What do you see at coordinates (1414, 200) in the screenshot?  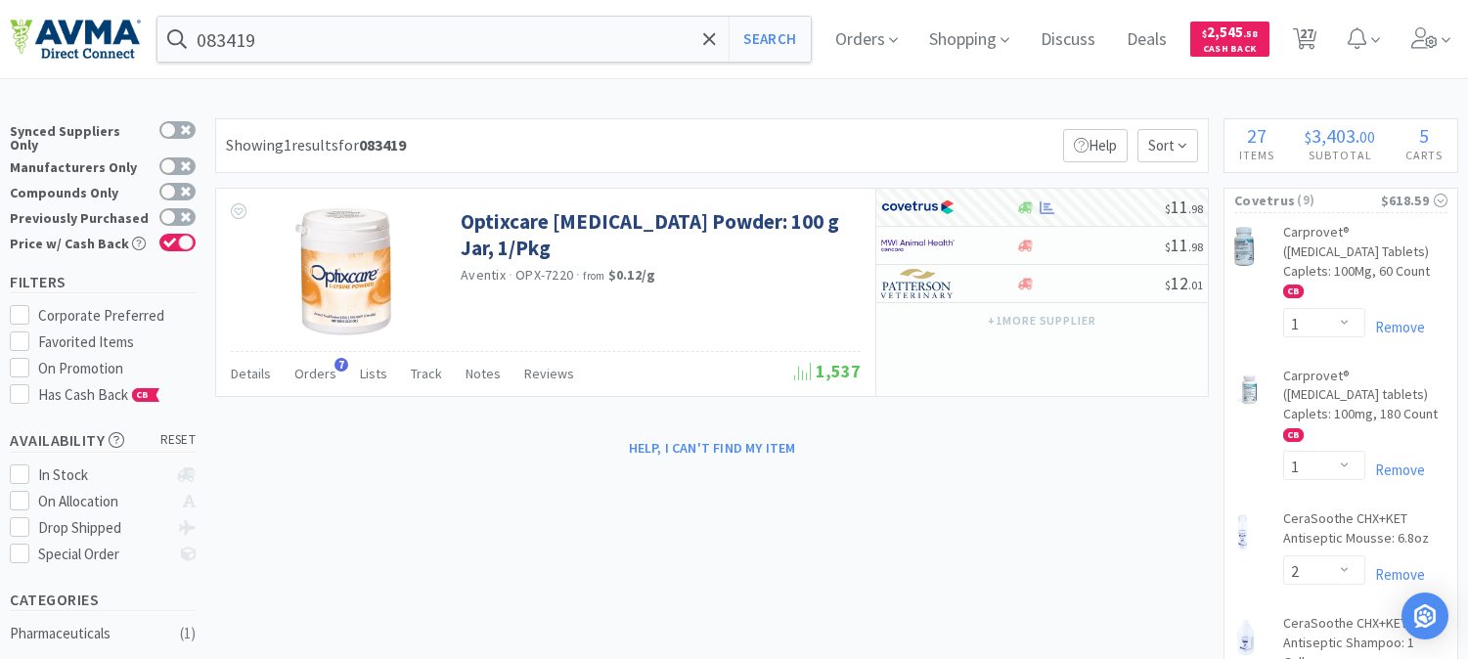 I see `div: $618.59` at bounding box center [1414, 200].